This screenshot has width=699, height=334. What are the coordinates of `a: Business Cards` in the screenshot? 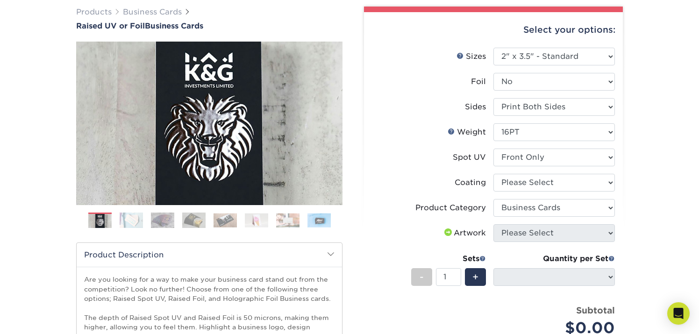 It's located at (152, 12).